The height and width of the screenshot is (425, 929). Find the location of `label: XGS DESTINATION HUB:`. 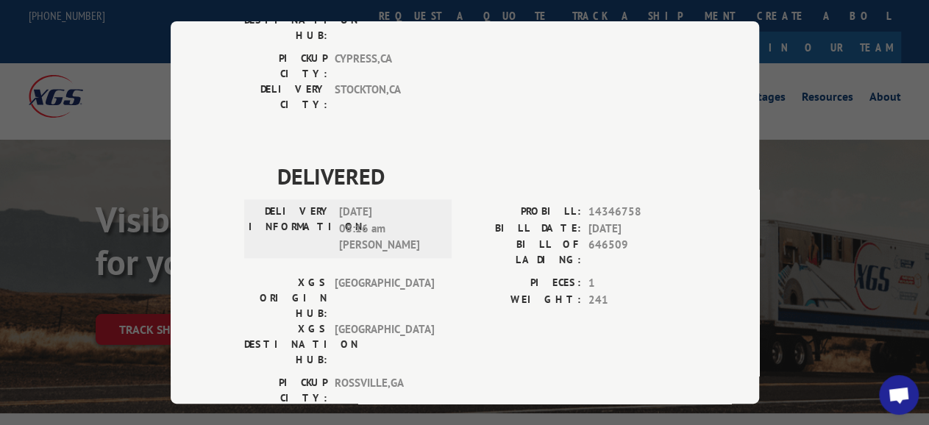

label: XGS DESTINATION HUB: is located at coordinates (286, 344).